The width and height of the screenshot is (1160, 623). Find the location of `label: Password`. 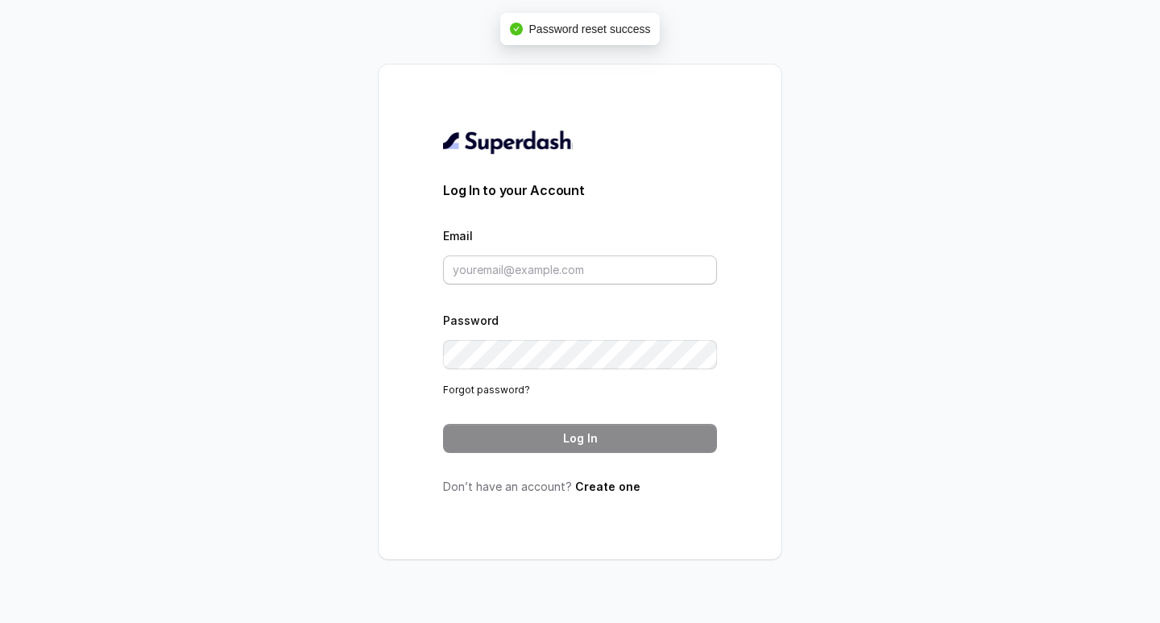

label: Password is located at coordinates (470, 320).